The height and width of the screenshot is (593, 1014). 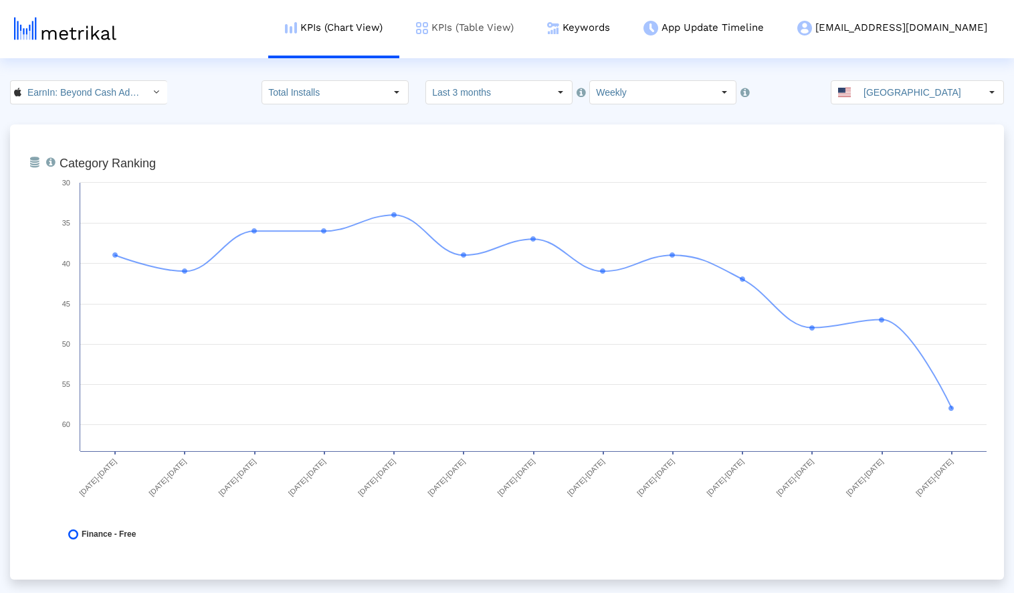 What do you see at coordinates (422, 28) in the screenshot?
I see `img: kpi-table-menu-icon.png` at bounding box center [422, 28].